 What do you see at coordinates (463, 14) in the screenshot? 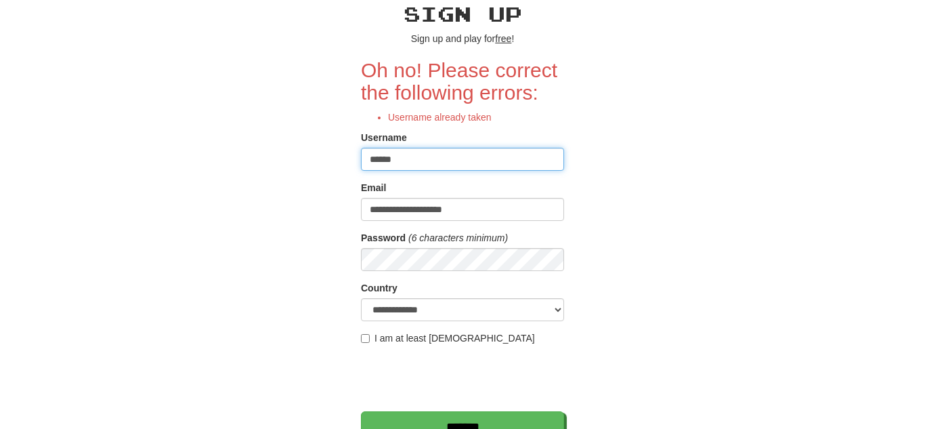
I see `h2: Sign up` at bounding box center [463, 14].